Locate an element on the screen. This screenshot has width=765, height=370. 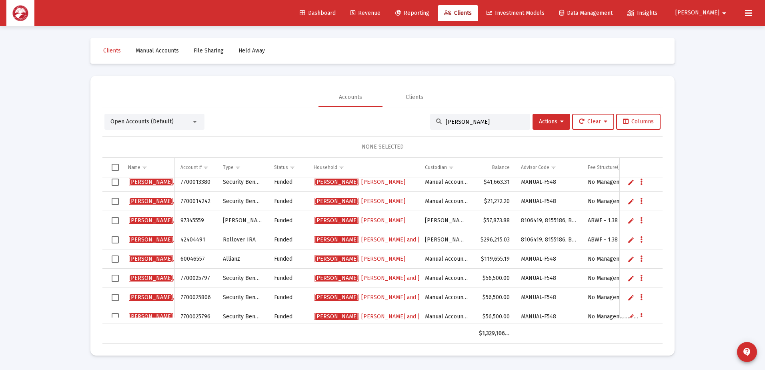
div: Household is located at coordinates (325, 167).